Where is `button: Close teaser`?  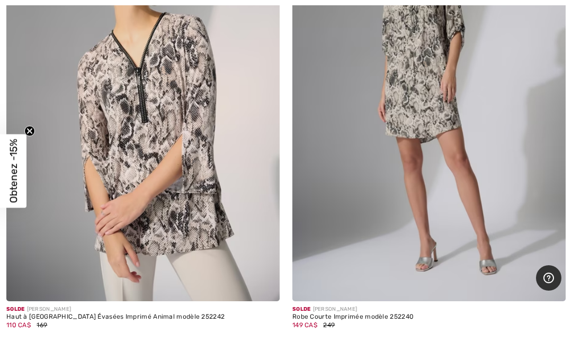 button: Close teaser is located at coordinates (30, 131).